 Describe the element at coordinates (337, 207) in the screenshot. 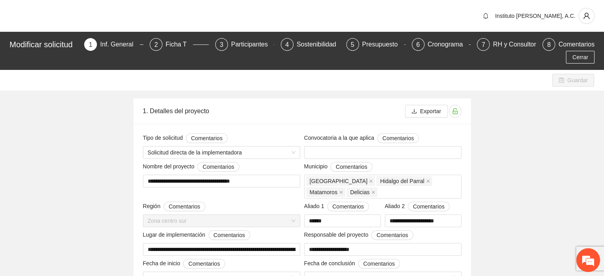

I see `span: Aliado 1` at that location.